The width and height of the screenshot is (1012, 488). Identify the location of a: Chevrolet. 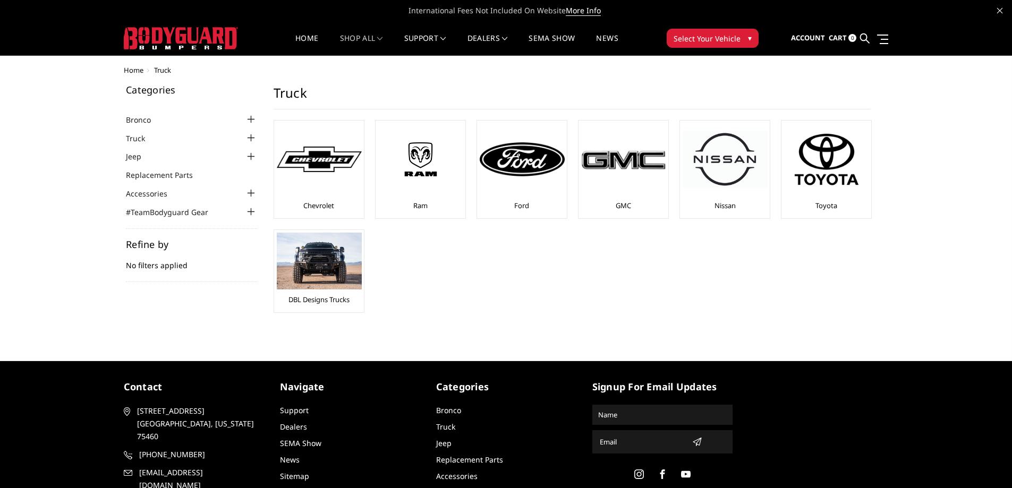
(319, 206).